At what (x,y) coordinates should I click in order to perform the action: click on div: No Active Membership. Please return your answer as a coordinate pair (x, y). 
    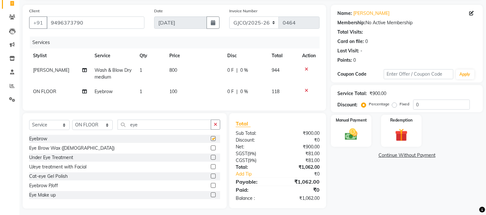
    Looking at the image, I should click on (407, 23).